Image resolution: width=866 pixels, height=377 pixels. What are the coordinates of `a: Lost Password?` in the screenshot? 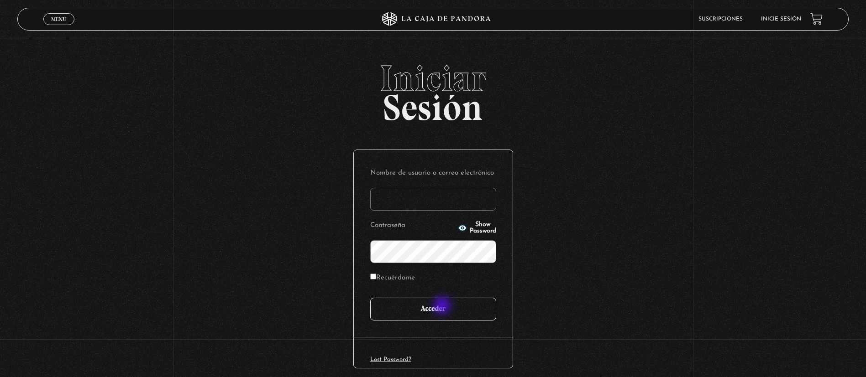 It's located at (391, 360).